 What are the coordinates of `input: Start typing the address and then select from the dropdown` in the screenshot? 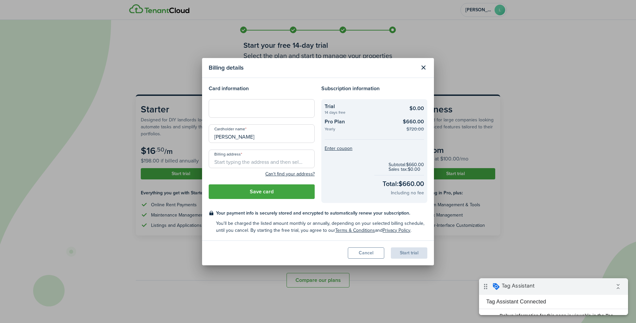 It's located at (262, 159).